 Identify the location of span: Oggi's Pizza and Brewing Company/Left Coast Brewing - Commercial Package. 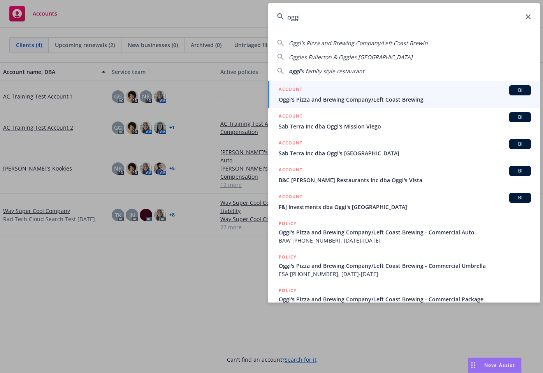
(405, 299).